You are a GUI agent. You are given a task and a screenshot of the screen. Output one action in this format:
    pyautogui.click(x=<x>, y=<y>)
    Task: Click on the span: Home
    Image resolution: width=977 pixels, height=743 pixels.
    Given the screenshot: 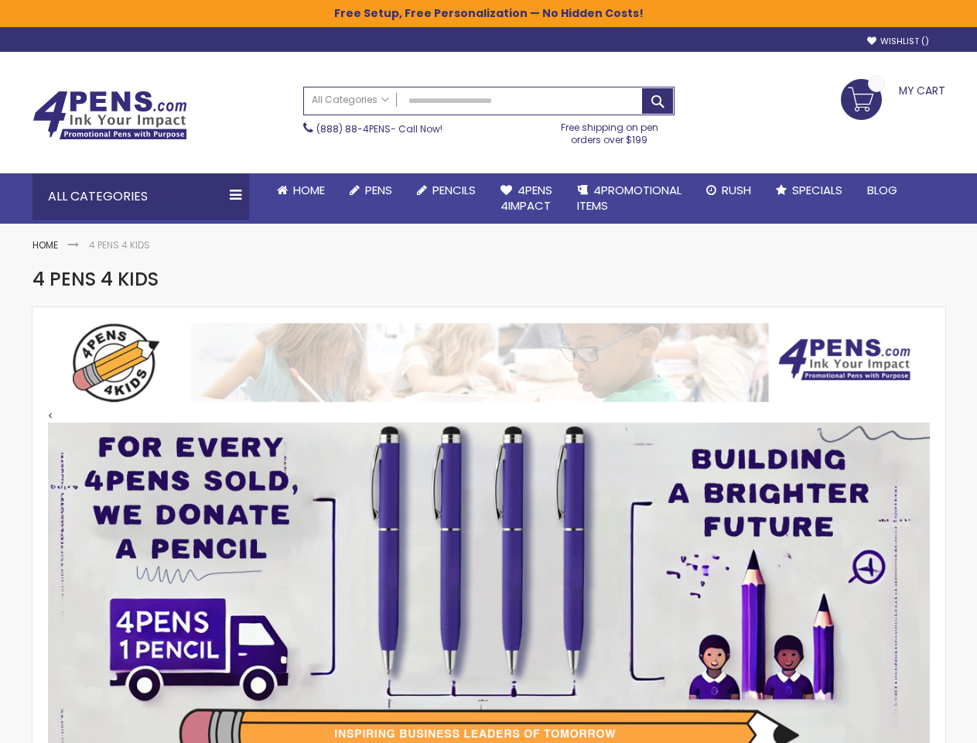 What is the action you would take?
    pyautogui.click(x=309, y=190)
    